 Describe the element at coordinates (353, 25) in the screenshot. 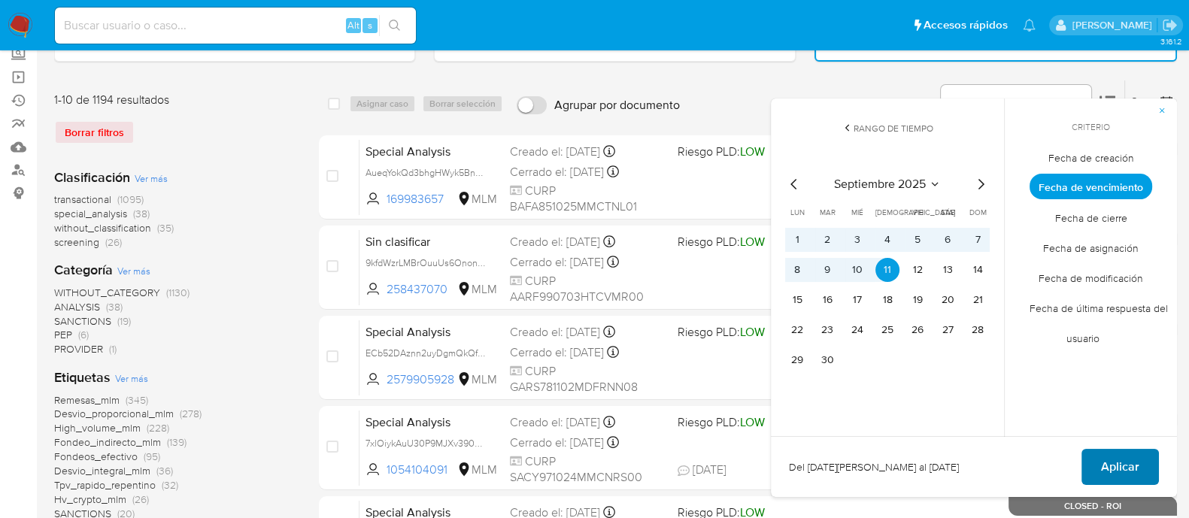

I see `span: Alt` at that location.